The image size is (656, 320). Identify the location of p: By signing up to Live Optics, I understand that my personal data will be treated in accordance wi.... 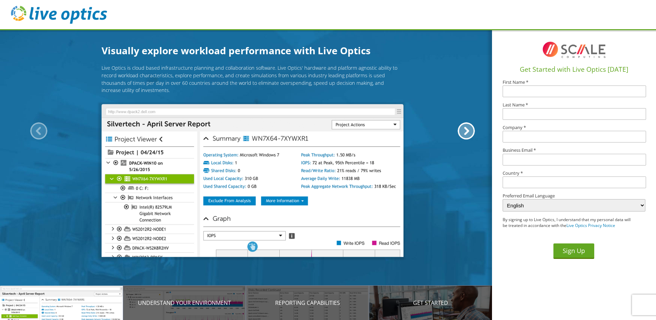
(567, 223).